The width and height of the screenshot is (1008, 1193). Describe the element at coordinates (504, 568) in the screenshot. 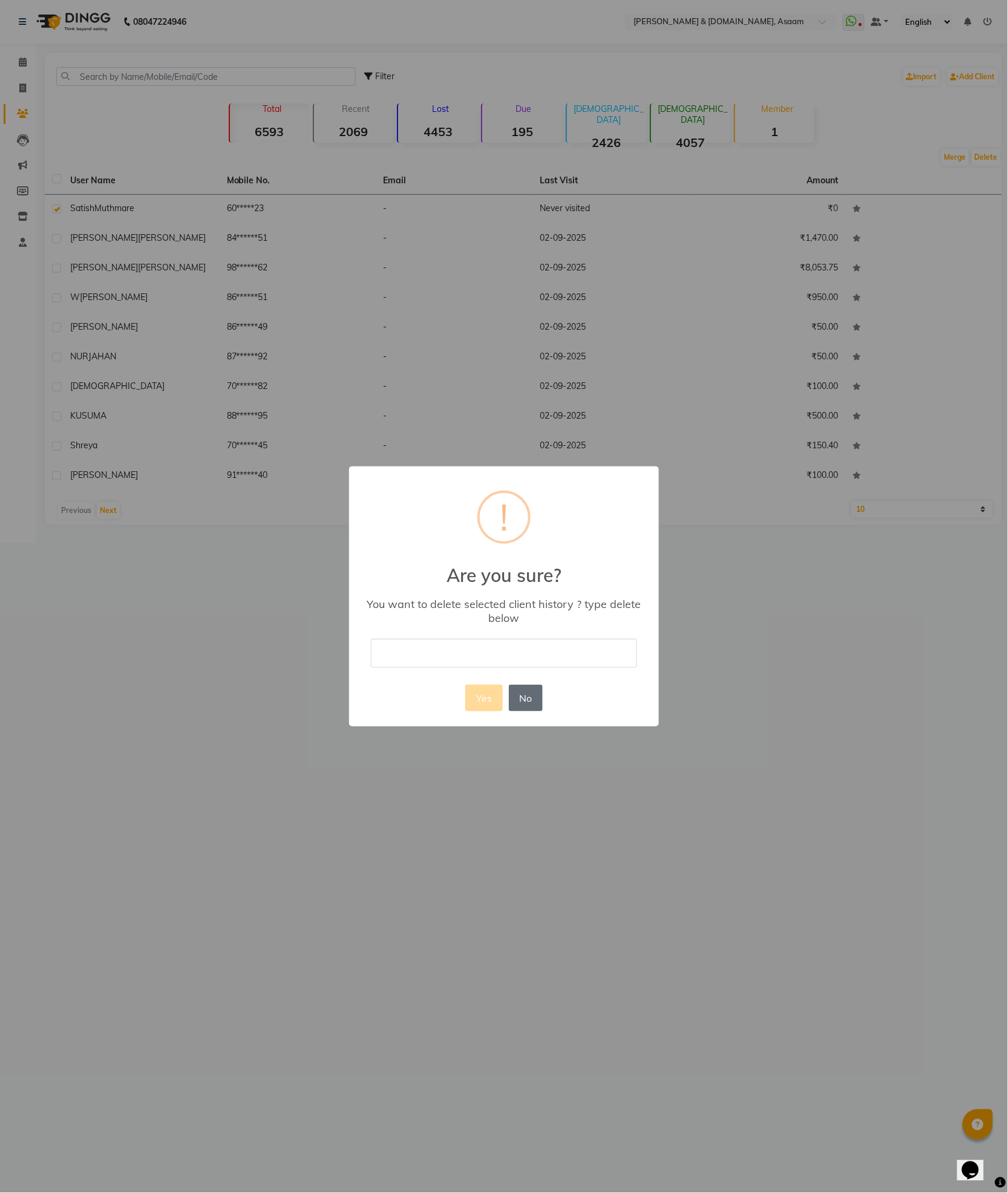

I see `h2: Are you sure?` at that location.